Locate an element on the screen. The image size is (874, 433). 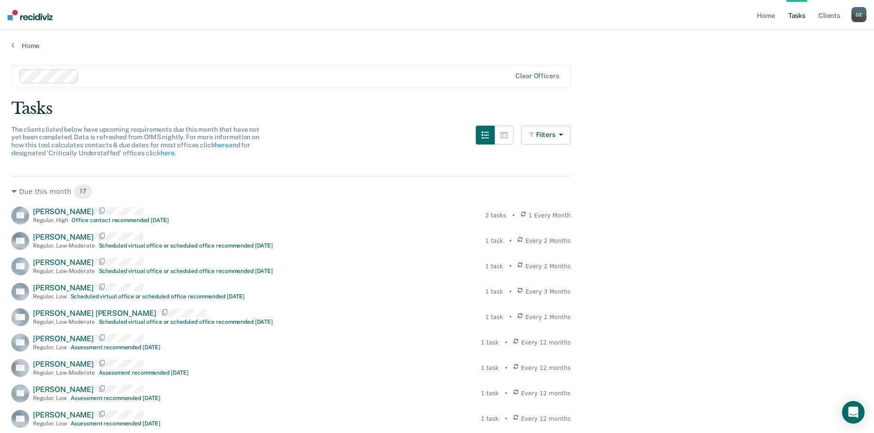
div: Open Intercom Messenger is located at coordinates (853, 412).